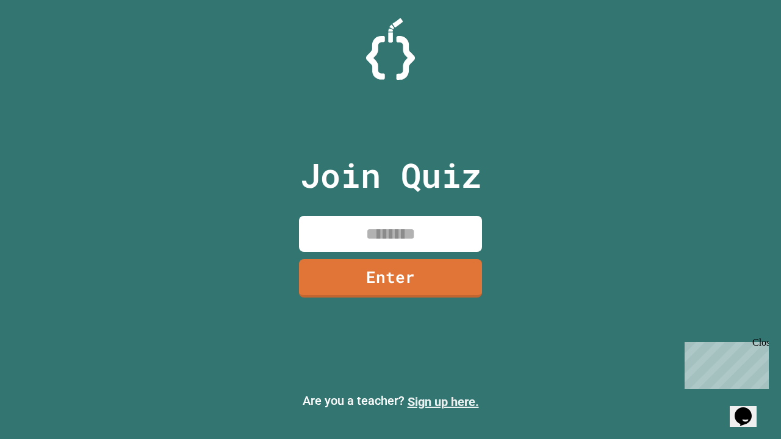 The image size is (781, 439). I want to click on a: Enter, so click(390, 278).